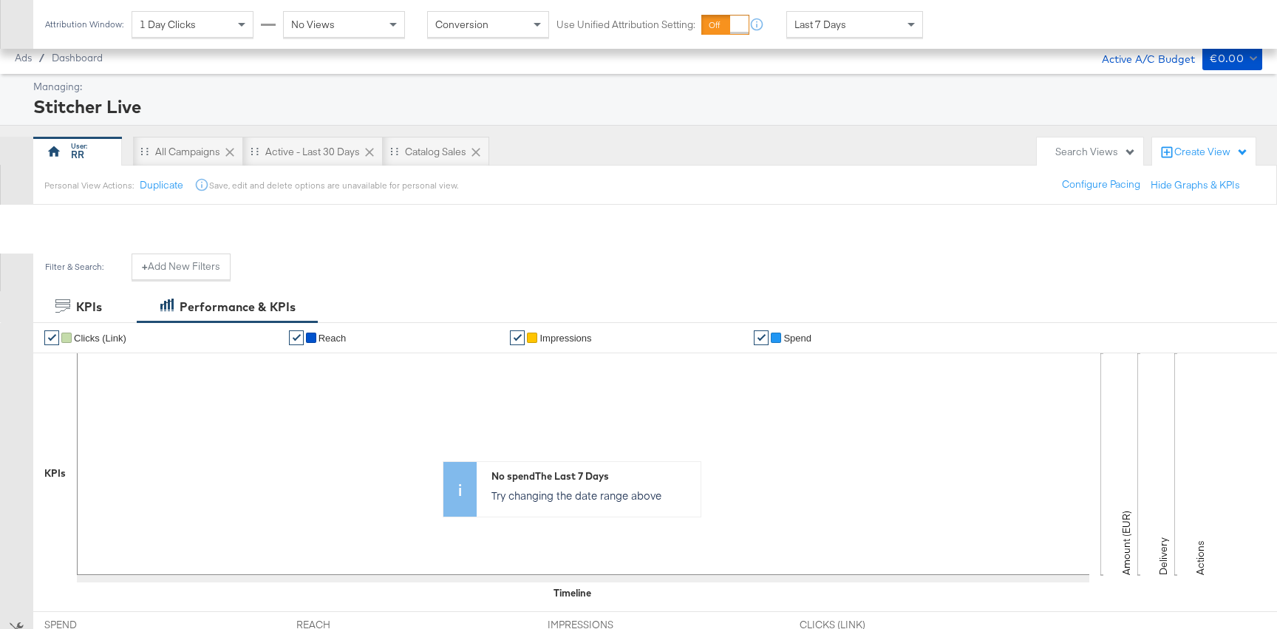 Image resolution: width=1277 pixels, height=629 pixels. Describe the element at coordinates (84, 24) in the screenshot. I see `div: Attribution Window:` at that location.